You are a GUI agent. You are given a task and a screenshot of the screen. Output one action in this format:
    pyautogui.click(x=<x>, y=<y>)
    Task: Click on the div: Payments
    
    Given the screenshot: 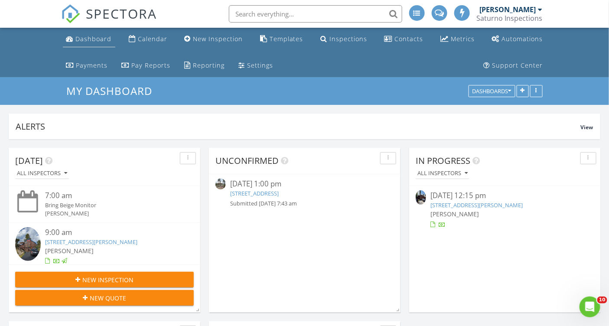 What is the action you would take?
    pyautogui.click(x=92, y=65)
    